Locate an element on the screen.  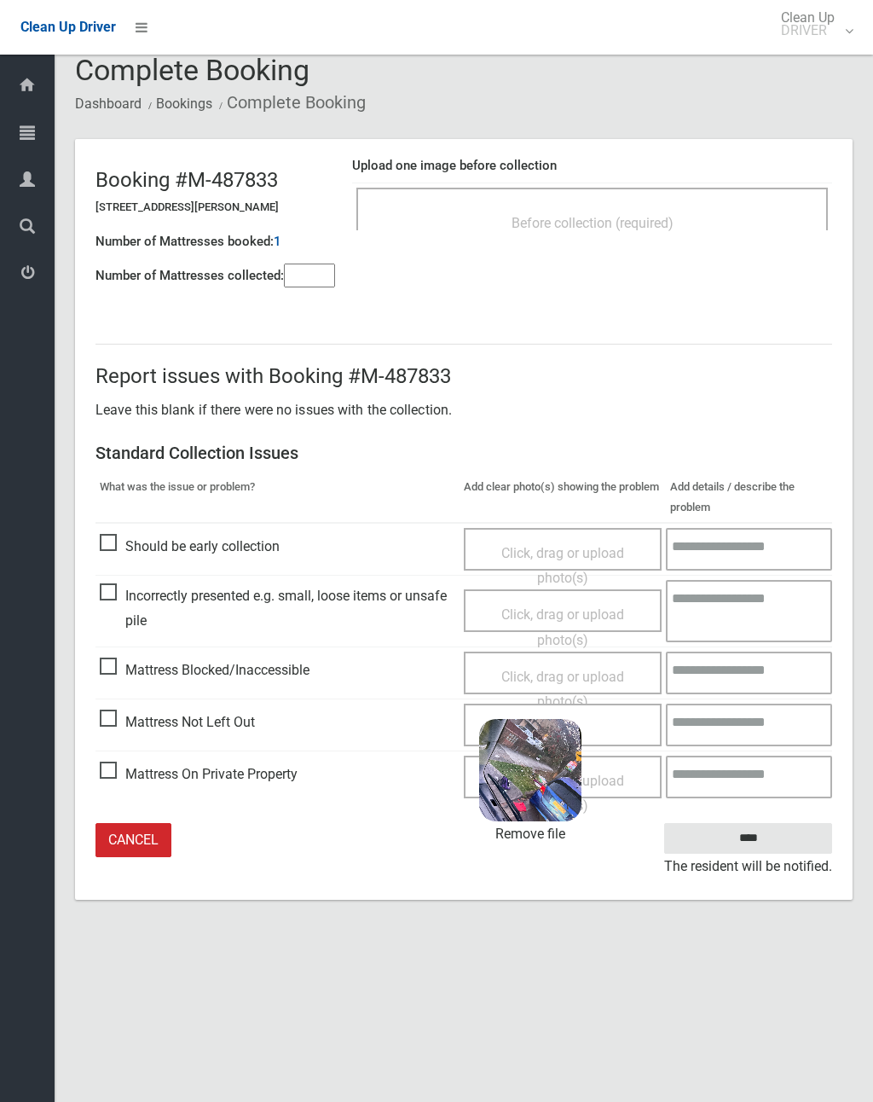
a: Bookings is located at coordinates (184, 103).